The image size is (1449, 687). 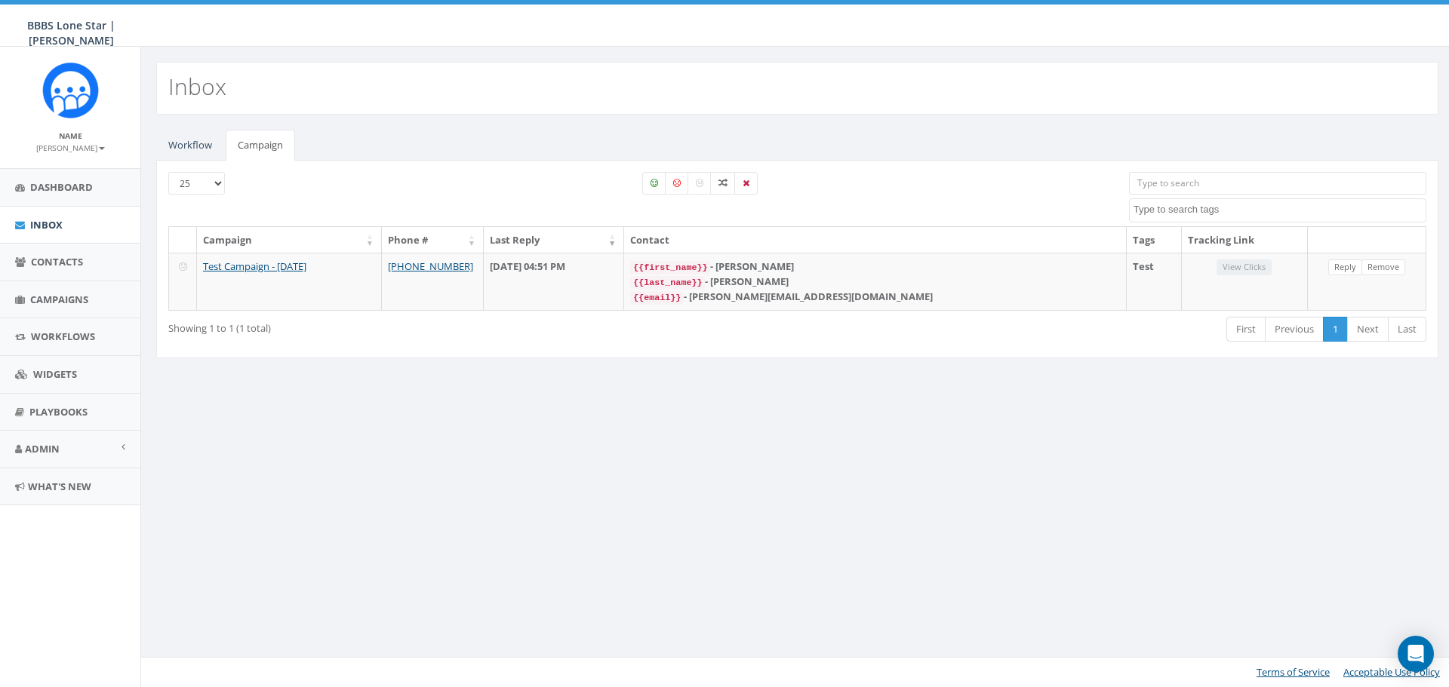 I want to click on span: Campaigns, so click(x=59, y=300).